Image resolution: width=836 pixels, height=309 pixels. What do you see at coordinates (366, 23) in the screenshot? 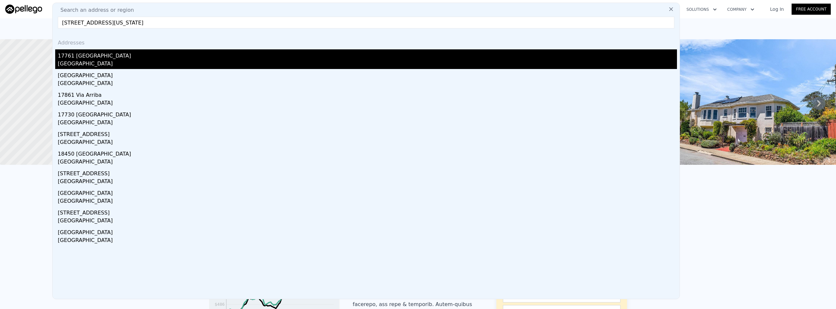
I see `input: Enter an address, city, region, neighborhood or zip code` at bounding box center [366, 23].